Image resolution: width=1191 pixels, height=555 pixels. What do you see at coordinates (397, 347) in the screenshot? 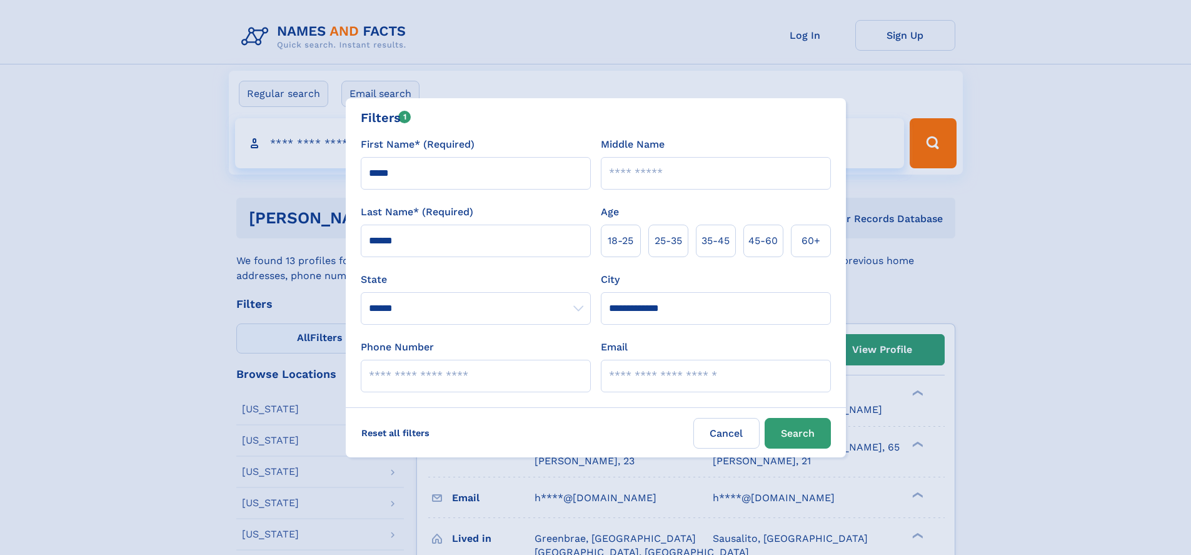
I see `label: Phone Number` at bounding box center [397, 347].